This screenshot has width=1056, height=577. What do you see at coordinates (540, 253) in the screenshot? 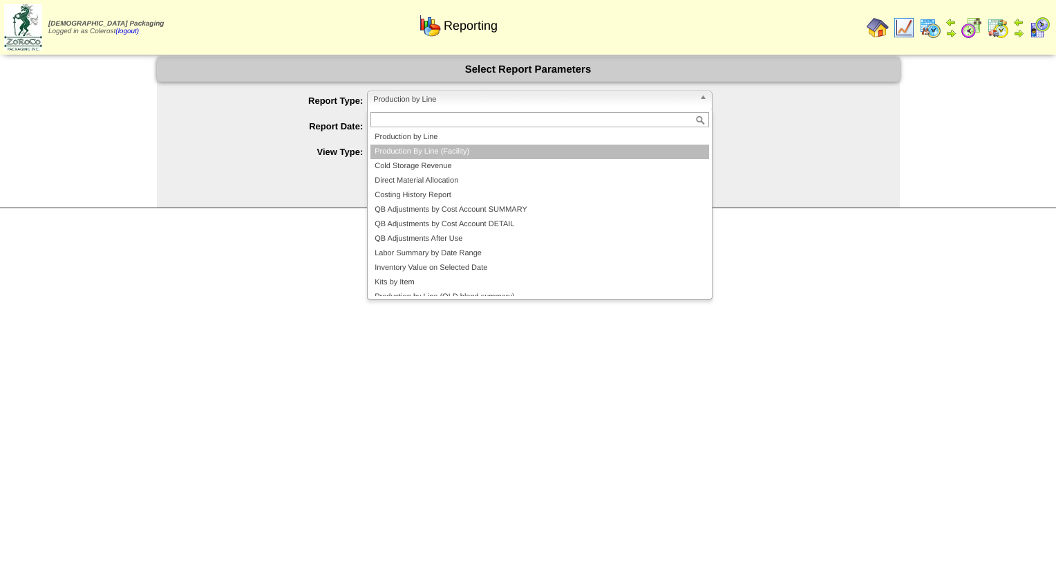
I see `li: Labor Summary by Date Range` at bounding box center [540, 253].